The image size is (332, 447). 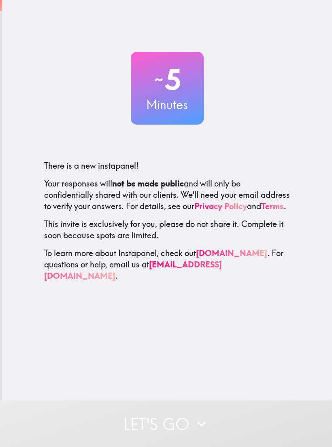 I want to click on p: Your responses will and will only be confidentially shared with our clients. We'll need your emai..., so click(x=167, y=195).